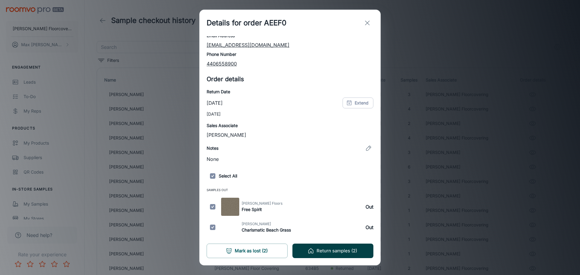  I want to click on img: Free Spirit, so click(230, 207).